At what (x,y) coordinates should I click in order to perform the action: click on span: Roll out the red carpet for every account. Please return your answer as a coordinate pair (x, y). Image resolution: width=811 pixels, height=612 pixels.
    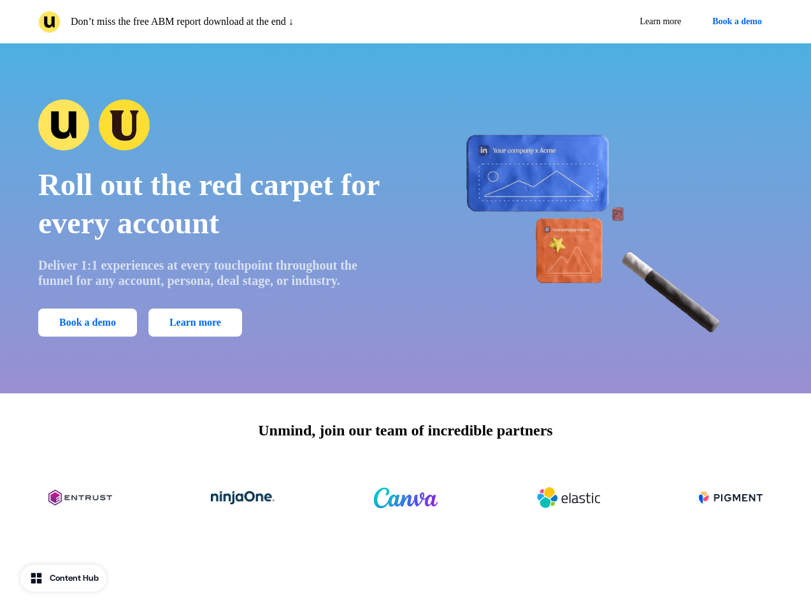
    Looking at the image, I should click on (208, 203).